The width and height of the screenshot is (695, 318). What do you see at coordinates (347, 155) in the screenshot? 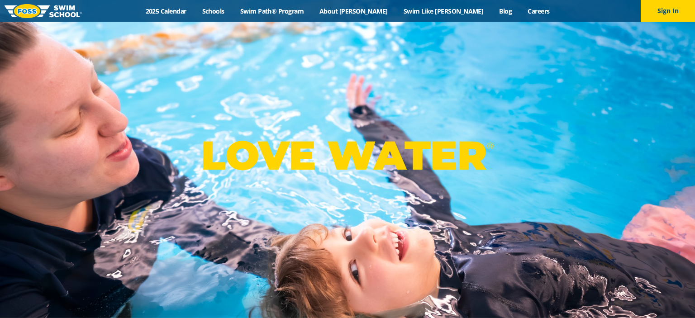
I see `p: LOVE WATER` at bounding box center [347, 155].